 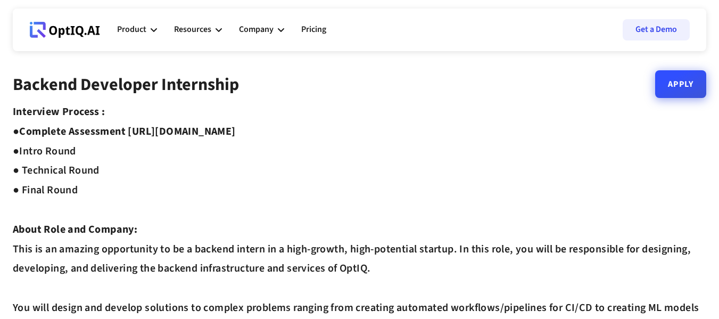 I want to click on a: Pricing, so click(x=313, y=30).